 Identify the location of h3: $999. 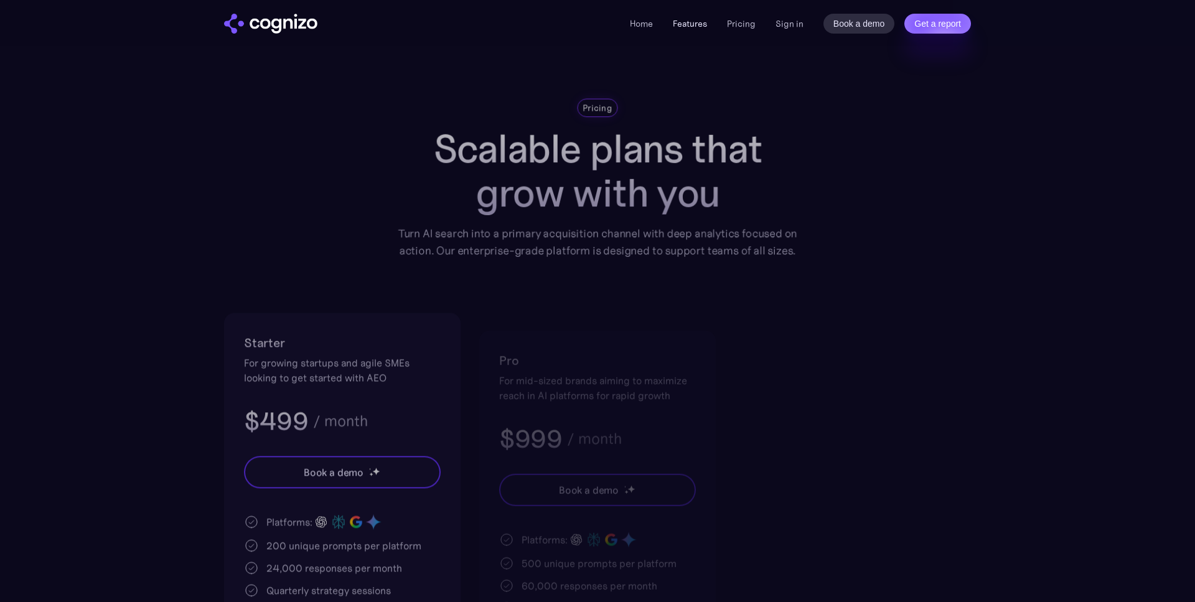
(530, 439).